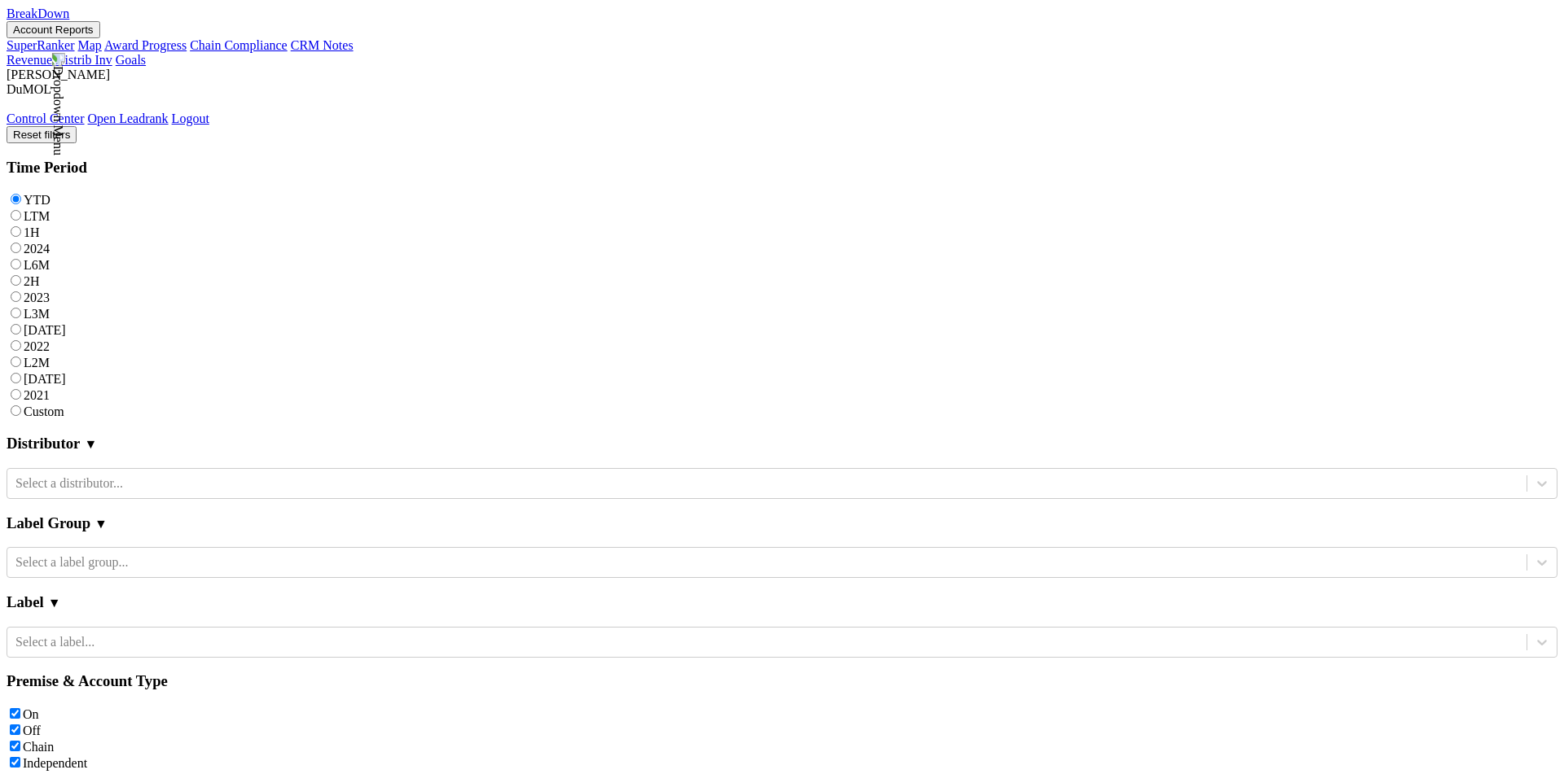 Image resolution: width=1564 pixels, height=774 pixels. I want to click on label: 2023, so click(37, 297).